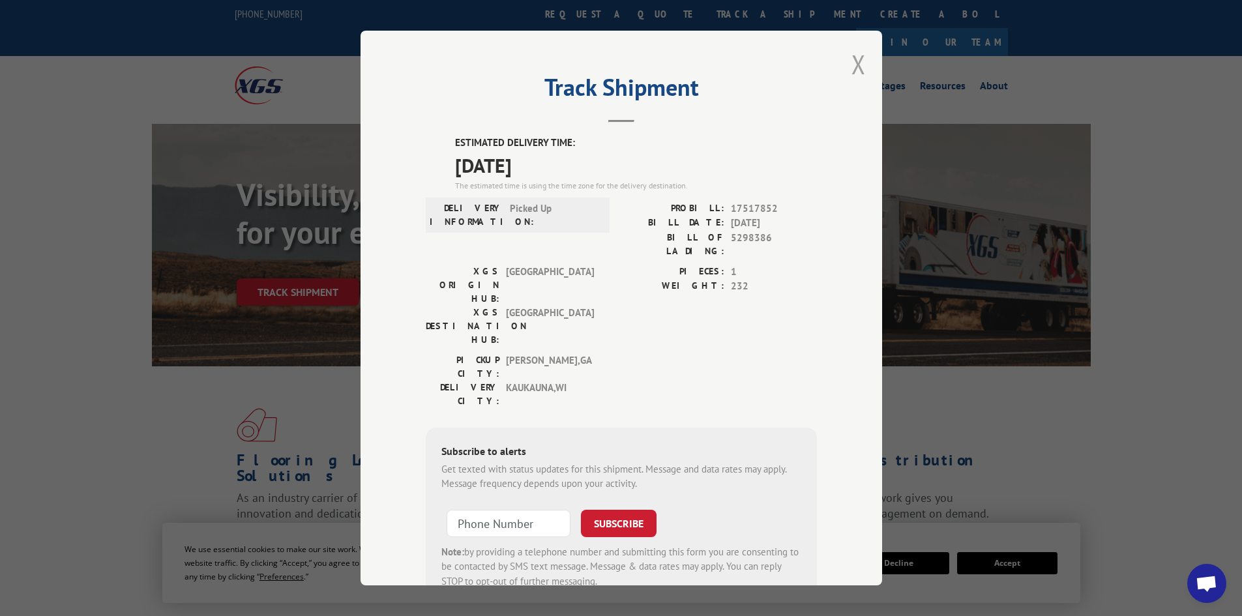 This screenshot has width=1242, height=616. Describe the element at coordinates (774, 286) in the screenshot. I see `span: 232` at that location.